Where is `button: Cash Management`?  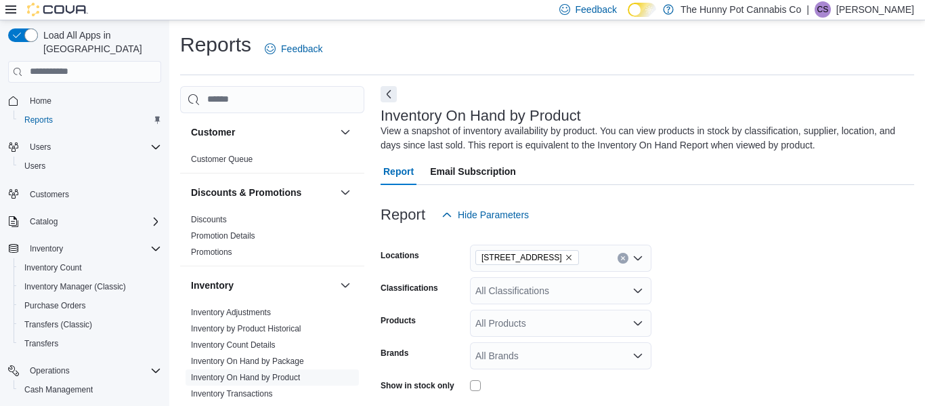
button: Cash Management is located at coordinates (90, 390).